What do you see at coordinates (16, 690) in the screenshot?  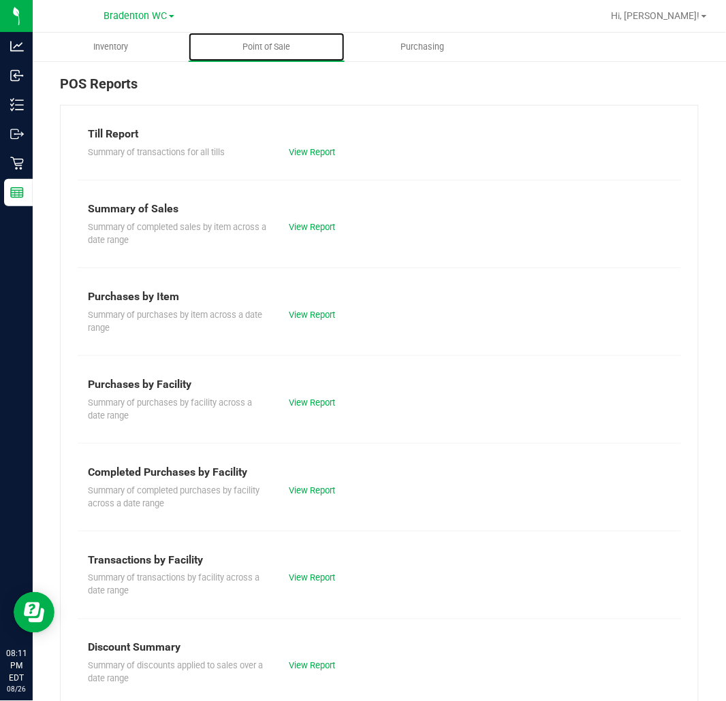 I see `p: 08/26` at bounding box center [16, 690].